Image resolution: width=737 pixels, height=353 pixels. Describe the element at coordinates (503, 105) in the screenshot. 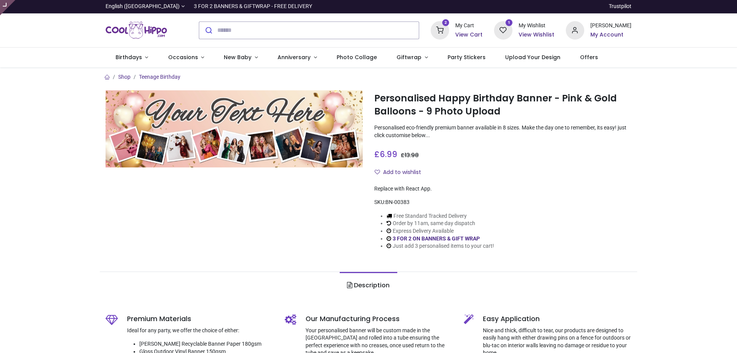

I see `h1: Personalised Happy Birthday Banner - Pink & Gold Balloons - 9 Photo Upload` at that location.